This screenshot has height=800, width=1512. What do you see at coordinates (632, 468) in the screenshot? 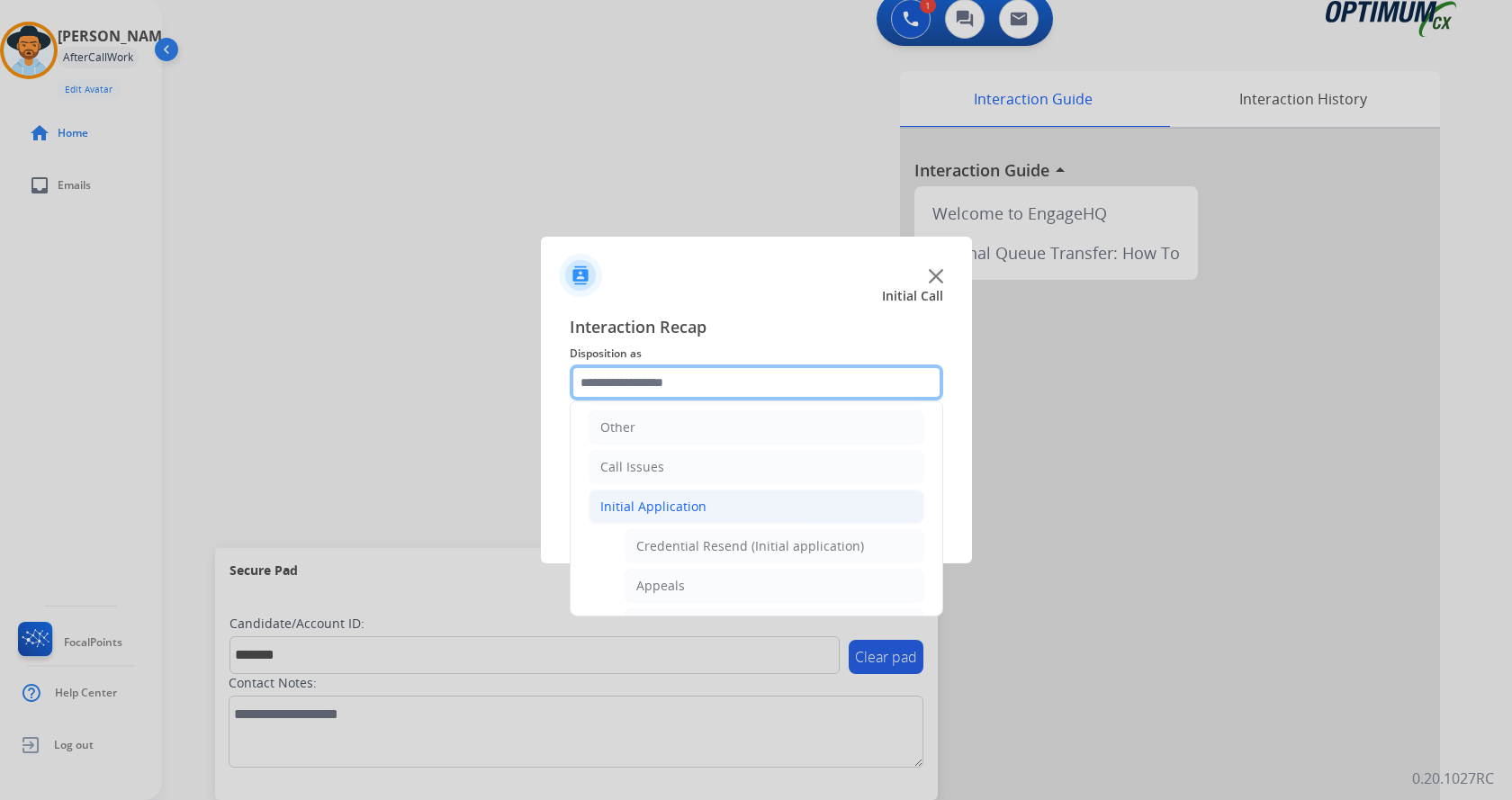
I see `div: Call Issues` at bounding box center [632, 468].